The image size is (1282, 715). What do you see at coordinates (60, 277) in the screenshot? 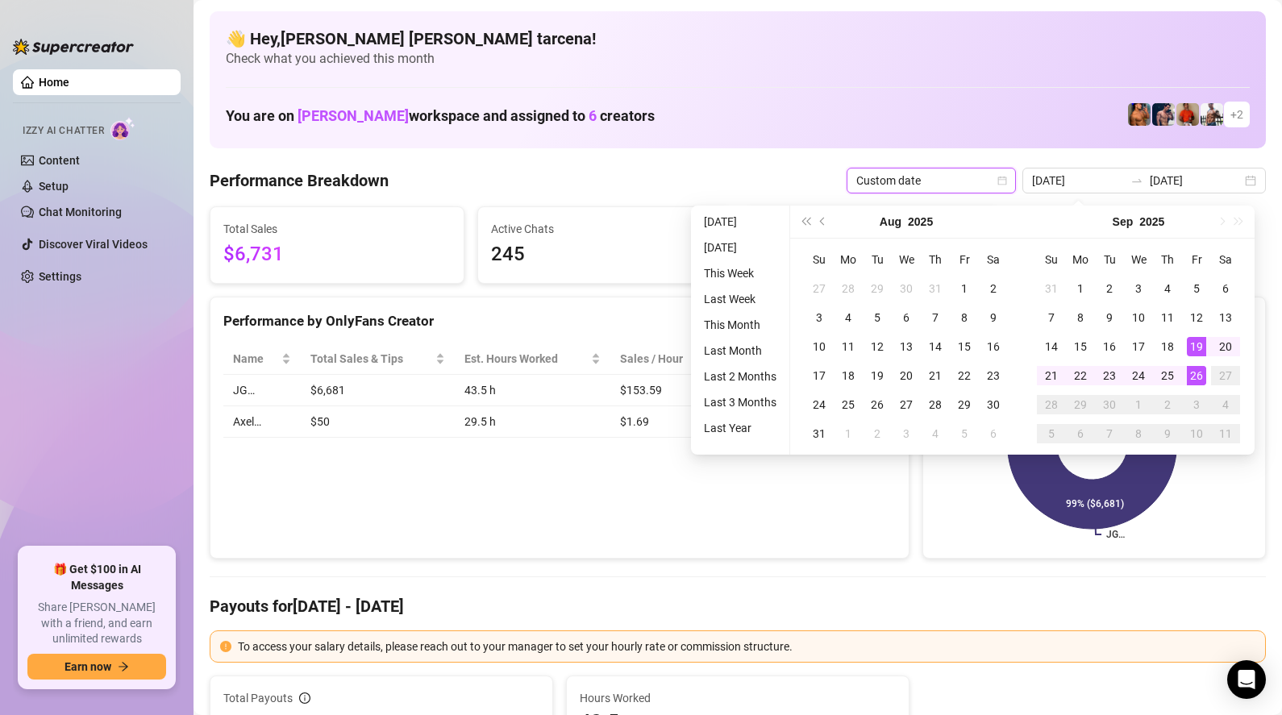
I see `a: Settings` at bounding box center [60, 277].